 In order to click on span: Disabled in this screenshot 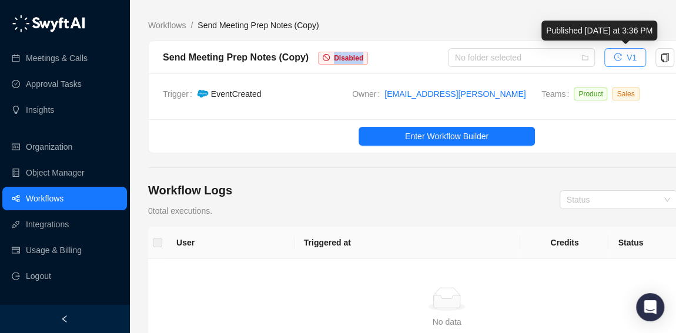, I will do `click(349, 58)`.